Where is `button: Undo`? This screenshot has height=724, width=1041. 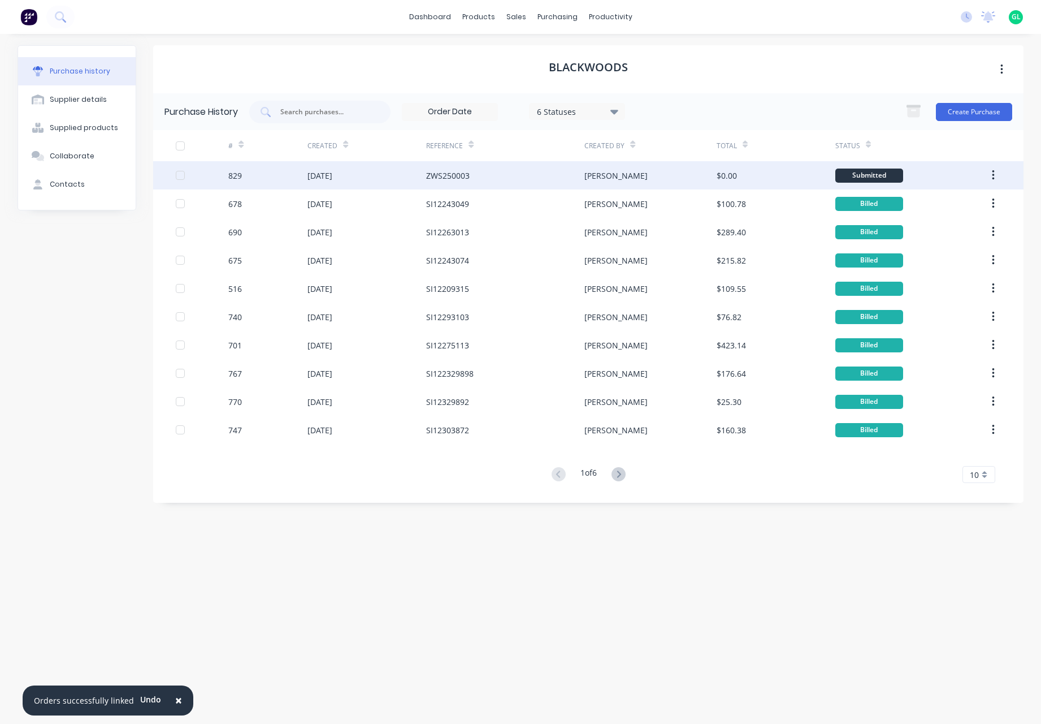
button: Undo is located at coordinates (150, 699).